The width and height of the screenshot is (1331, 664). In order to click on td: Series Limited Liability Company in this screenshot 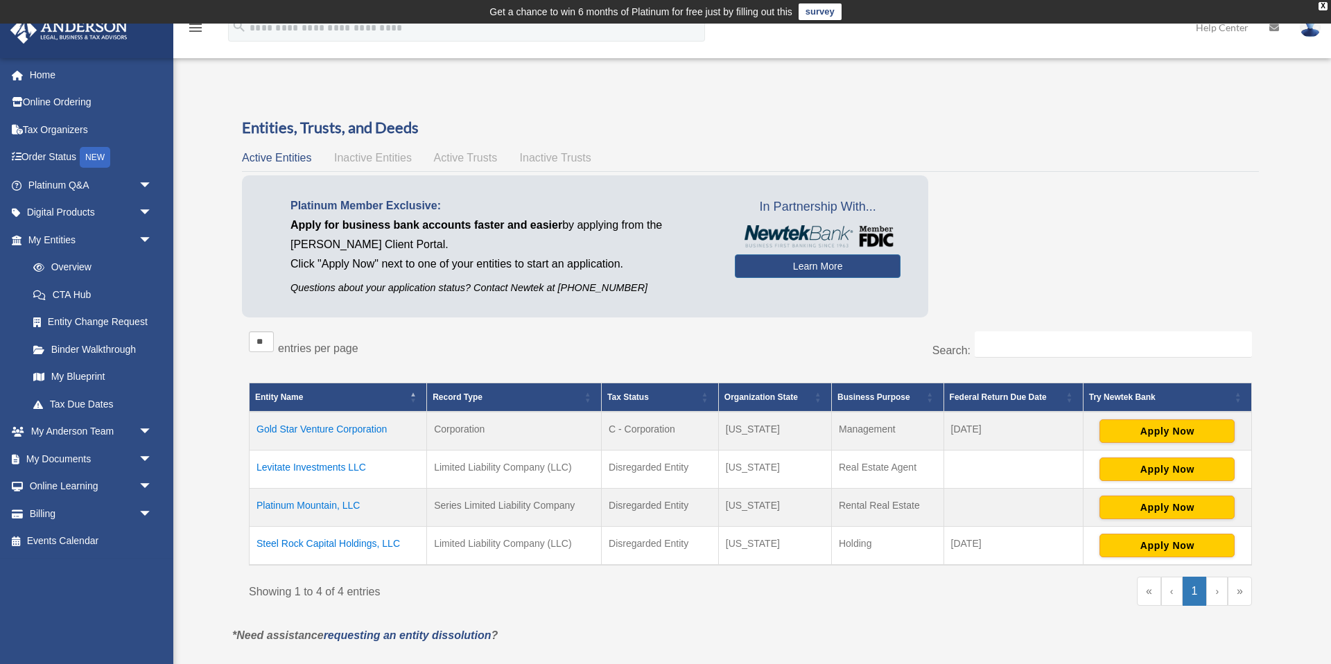, I will do `click(514, 507)`.